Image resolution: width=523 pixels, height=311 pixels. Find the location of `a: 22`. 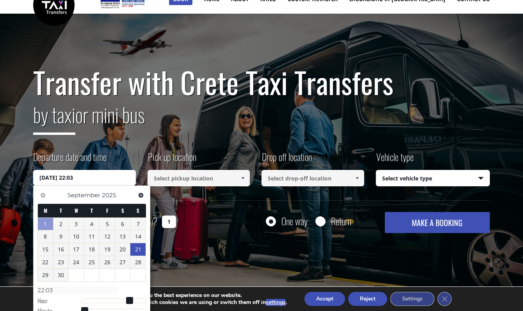

a: 22 is located at coordinates (45, 263).